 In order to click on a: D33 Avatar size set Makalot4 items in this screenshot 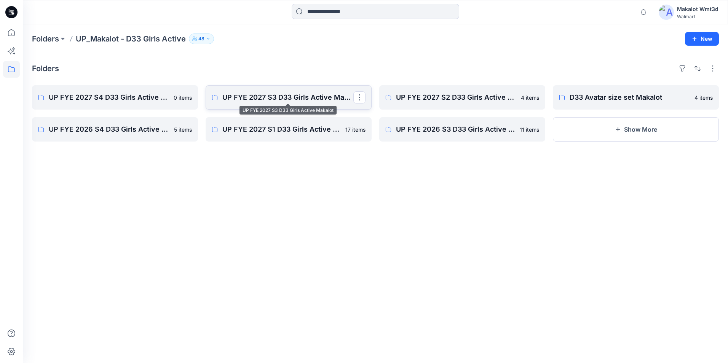, I will do `click(636, 98)`.